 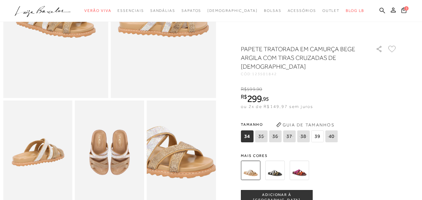 What do you see at coordinates (289, 137) in the screenshot?
I see `span: 37` at bounding box center [289, 137].